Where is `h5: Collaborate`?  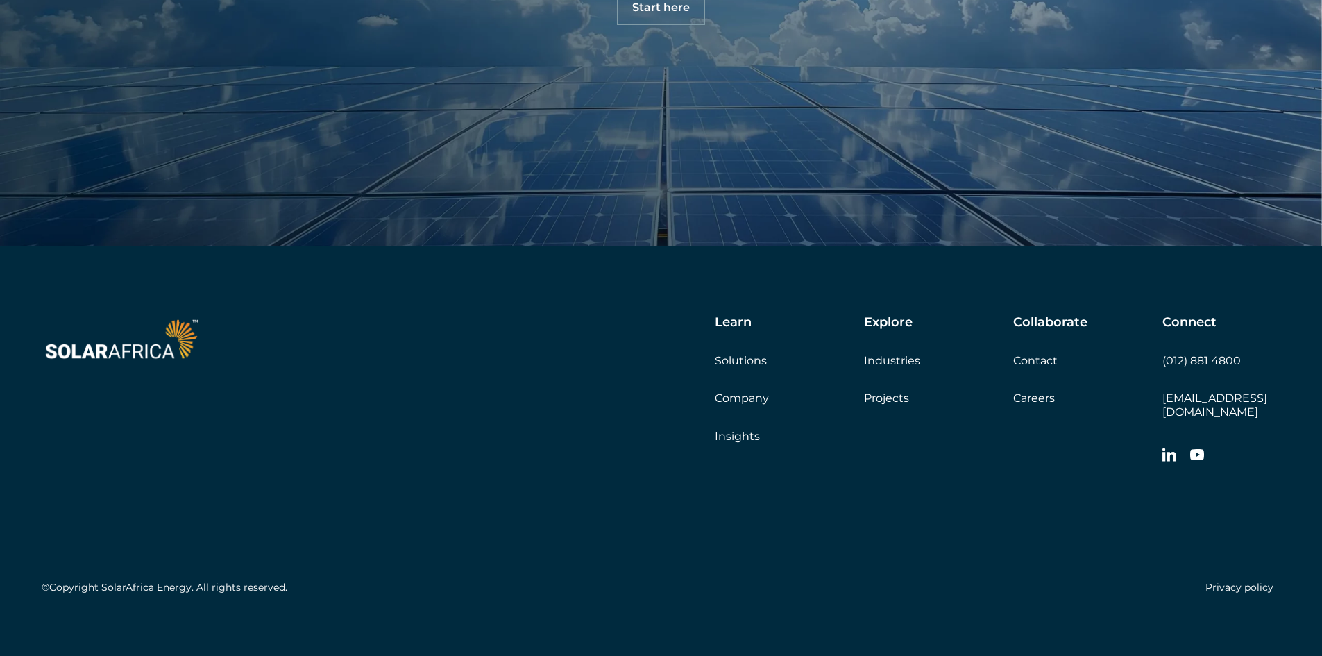
h5: Collaborate is located at coordinates (1050, 323).